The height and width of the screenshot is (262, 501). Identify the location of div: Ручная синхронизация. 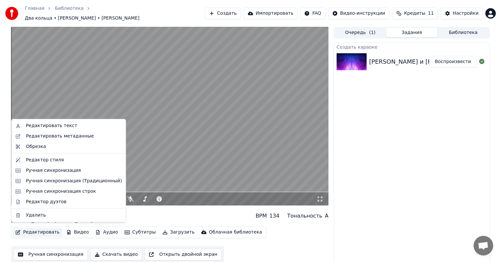
(53, 170).